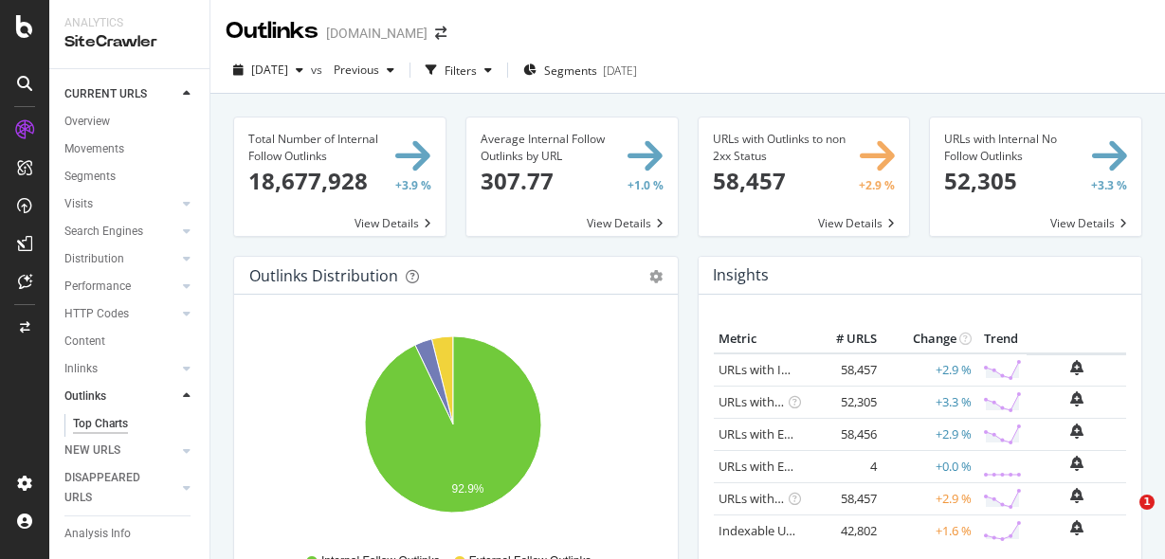  What do you see at coordinates (867, 531) in the screenshot?
I see `a: Indexable URLs with Outlinks to Non-Indexable URLs` at bounding box center [867, 531].